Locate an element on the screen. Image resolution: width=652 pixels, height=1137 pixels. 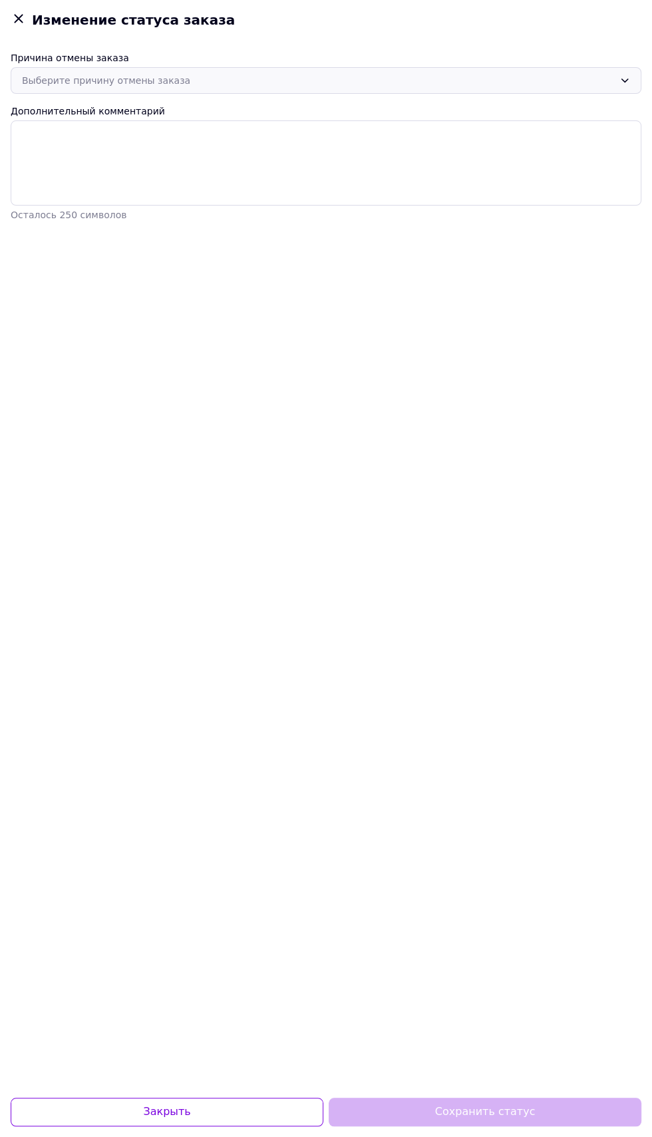
div: Причина отмены заказа is located at coordinates (326, 58).